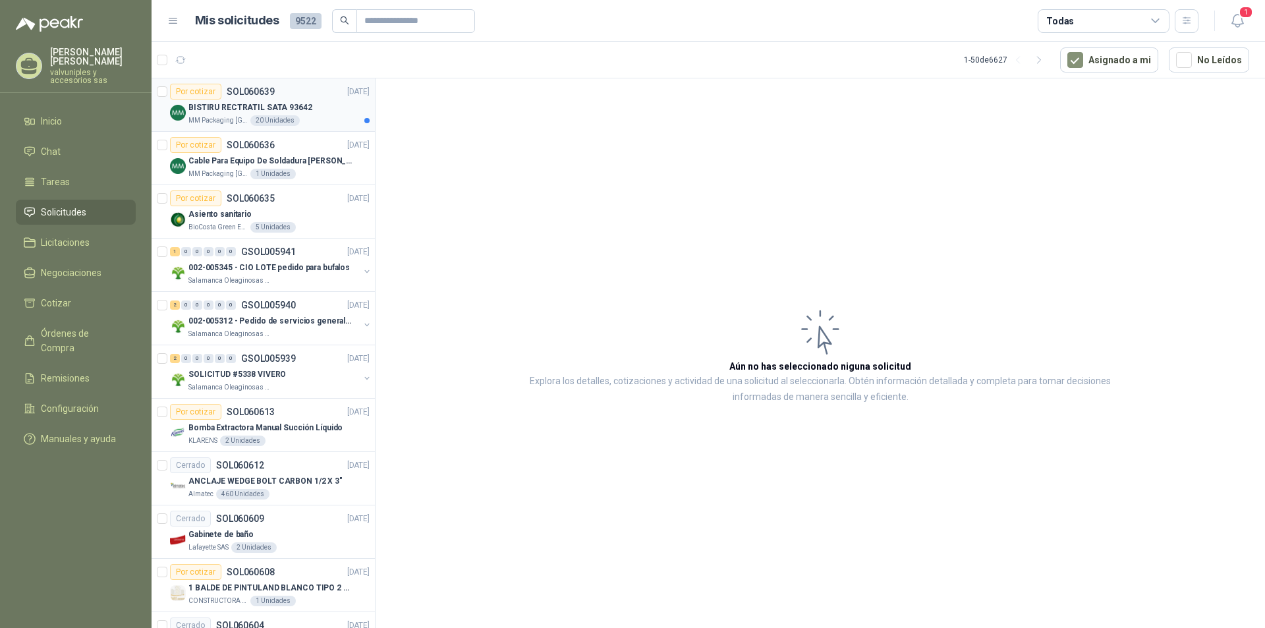  I want to click on p: SOL060635, so click(250, 198).